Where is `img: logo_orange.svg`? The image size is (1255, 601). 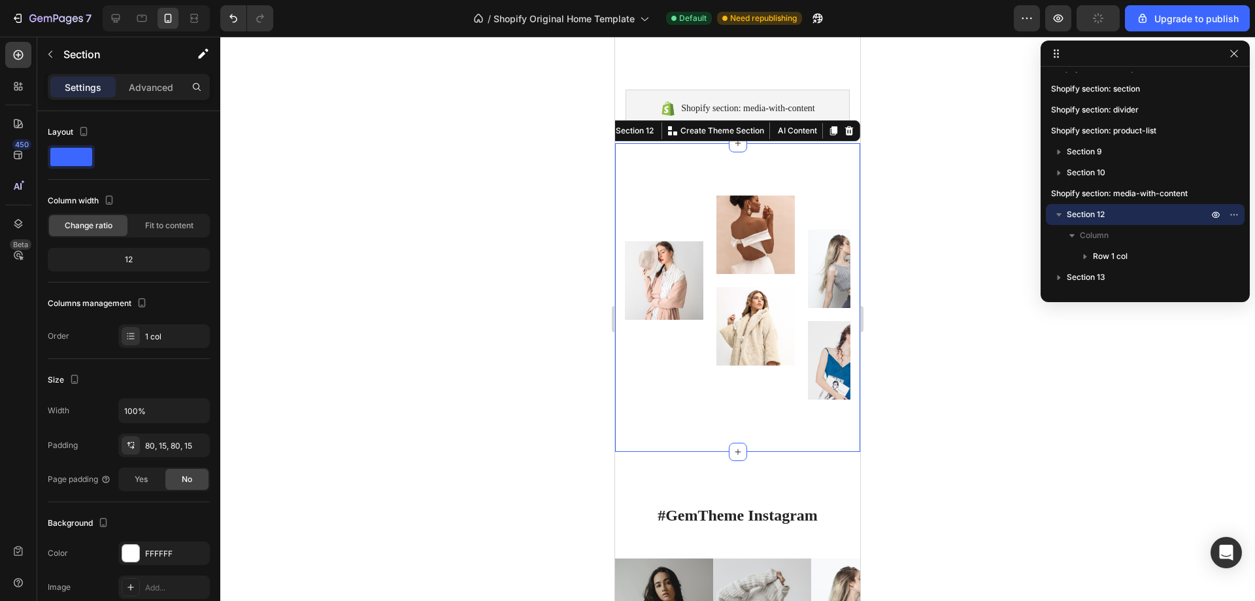 img: logo_orange.svg is located at coordinates (26, 26).